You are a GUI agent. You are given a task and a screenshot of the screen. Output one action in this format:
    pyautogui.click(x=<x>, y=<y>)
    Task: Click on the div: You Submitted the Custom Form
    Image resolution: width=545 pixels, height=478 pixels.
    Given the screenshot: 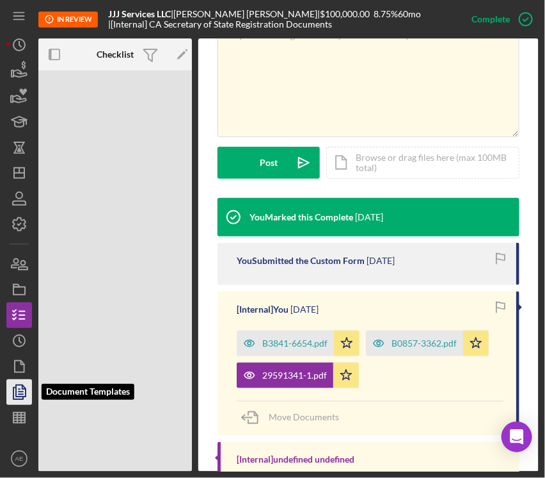 What is the action you would take?
    pyautogui.click(x=301, y=261)
    